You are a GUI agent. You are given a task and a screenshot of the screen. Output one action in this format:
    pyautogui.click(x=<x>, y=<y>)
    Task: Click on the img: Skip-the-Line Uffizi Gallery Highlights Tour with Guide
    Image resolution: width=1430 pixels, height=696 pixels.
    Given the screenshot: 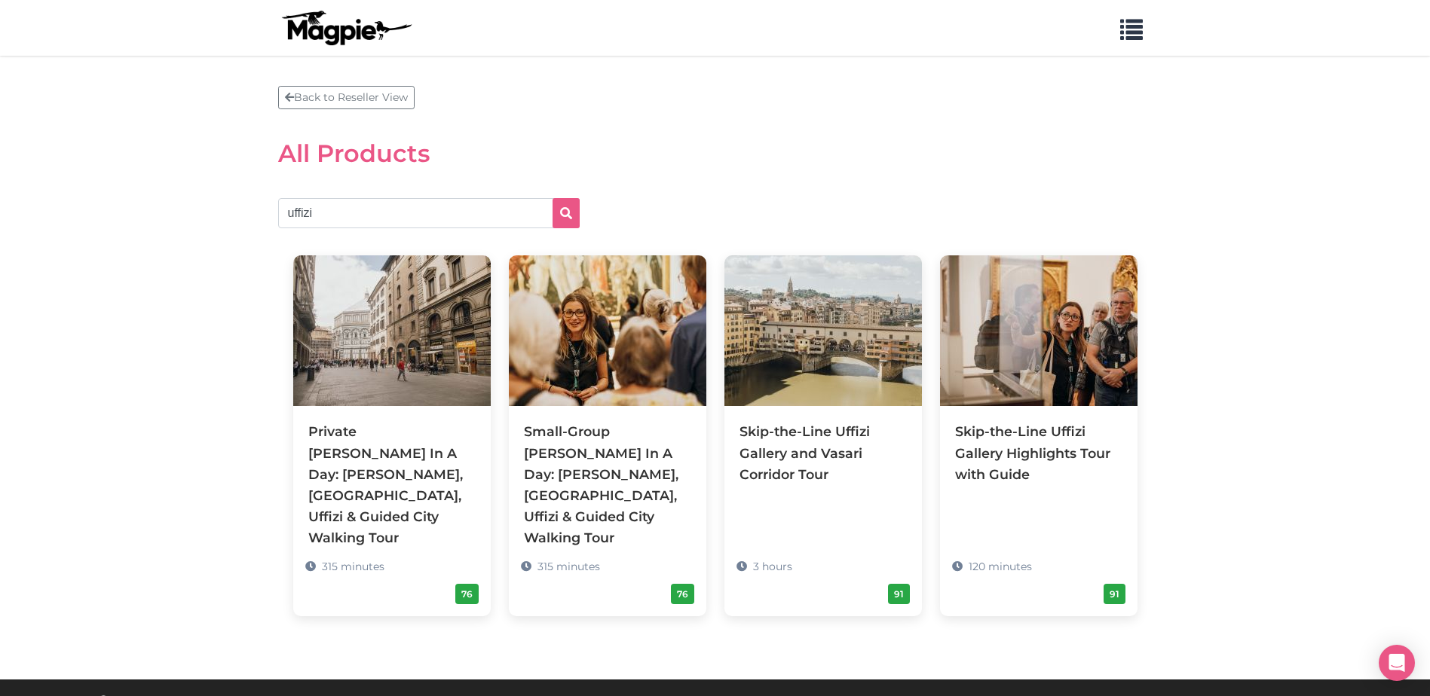 What is the action you would take?
    pyautogui.click(x=1038, y=331)
    